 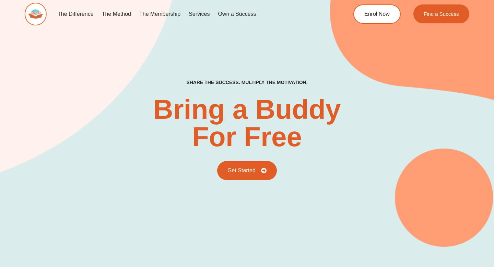 What do you see at coordinates (237, 14) in the screenshot?
I see `a: Own a Success` at bounding box center [237, 14].